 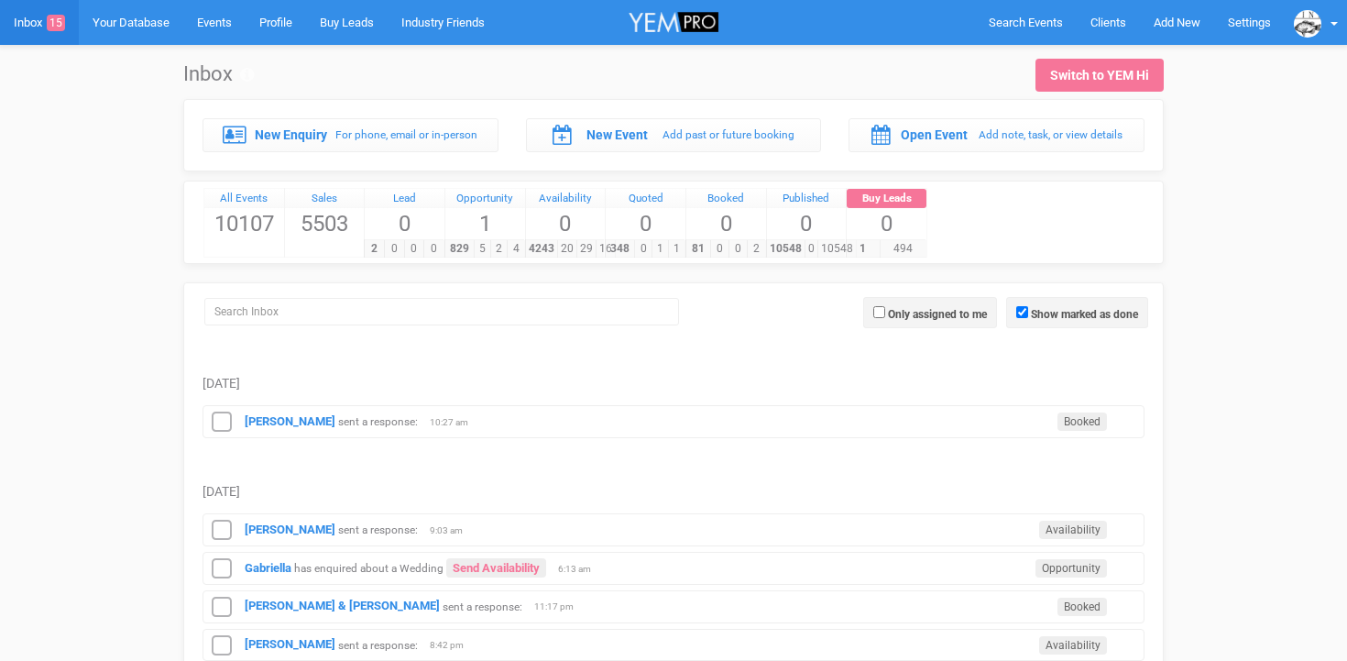 I want to click on small: Add past or future booking, so click(x=729, y=135).